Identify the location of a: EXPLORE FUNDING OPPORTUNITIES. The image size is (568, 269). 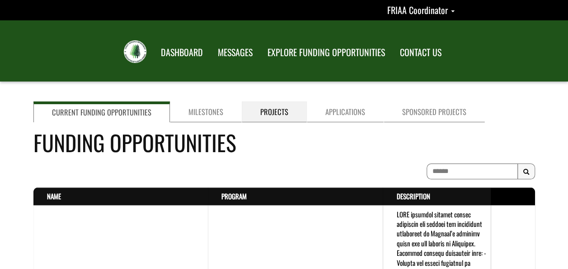
(327, 52).